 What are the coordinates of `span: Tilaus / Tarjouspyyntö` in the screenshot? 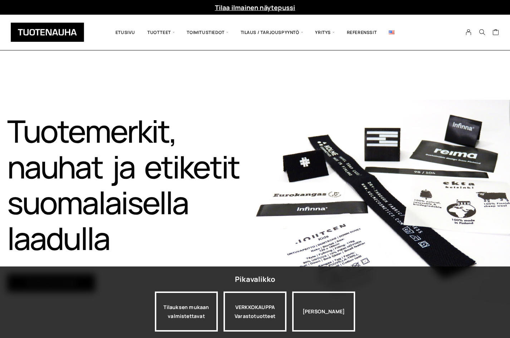 It's located at (272, 32).